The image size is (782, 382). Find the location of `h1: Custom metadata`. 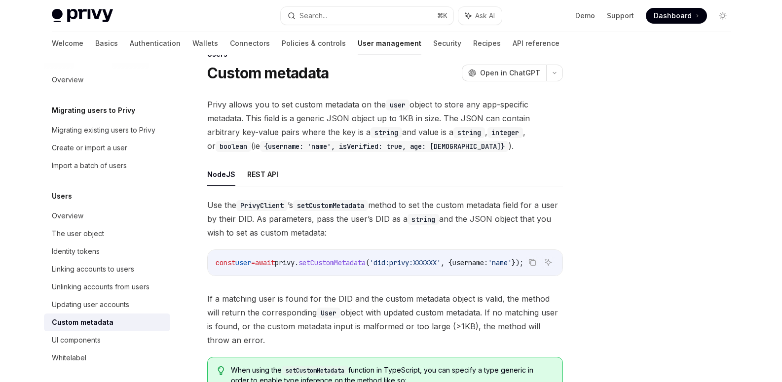

h1: Custom metadata is located at coordinates (268, 73).